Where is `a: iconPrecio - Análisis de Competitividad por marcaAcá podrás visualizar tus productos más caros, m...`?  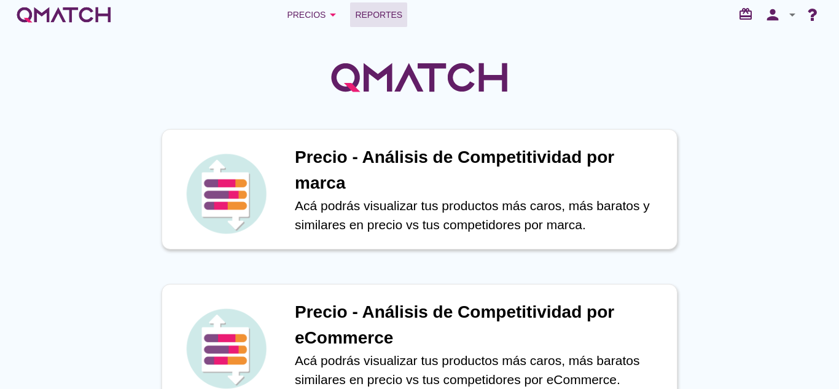
a: iconPrecio - Análisis de Competitividad por marcaAcá podrás visualizar tus productos más caros, m... is located at coordinates (420, 189).